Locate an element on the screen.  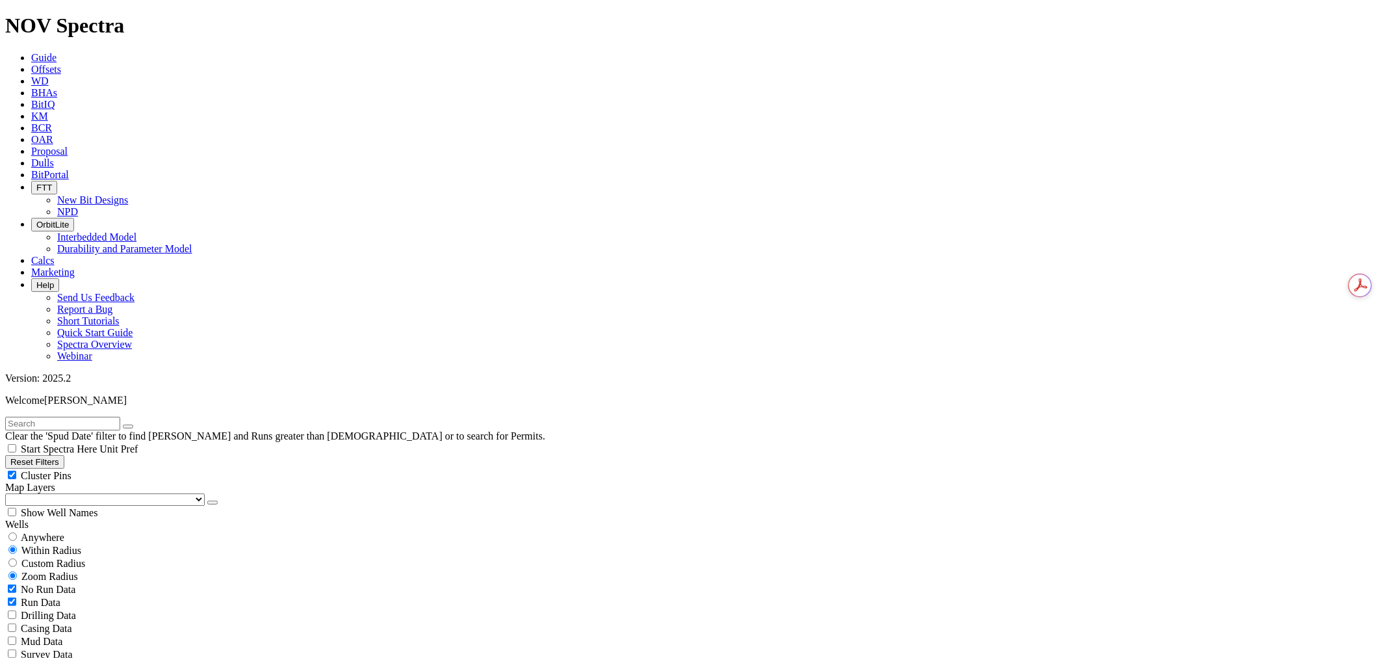
span: WD is located at coordinates (40, 81).